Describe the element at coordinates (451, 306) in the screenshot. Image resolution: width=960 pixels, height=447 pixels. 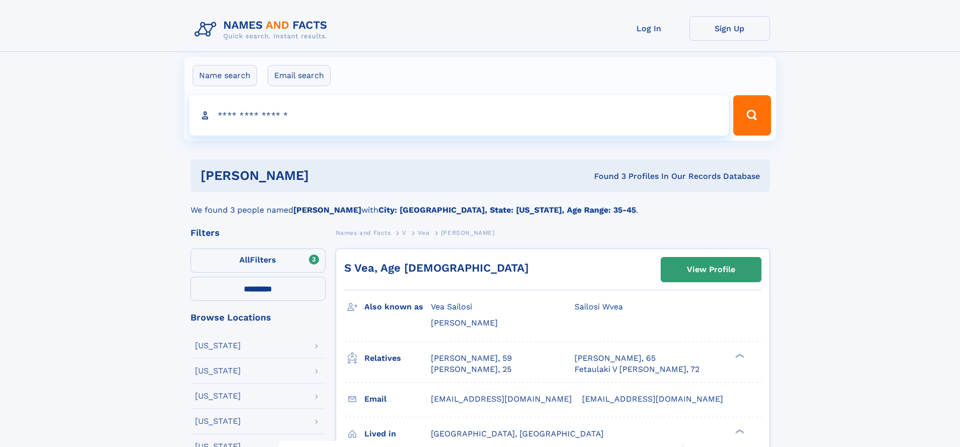
I see `span: Vea Sailosi` at that location.